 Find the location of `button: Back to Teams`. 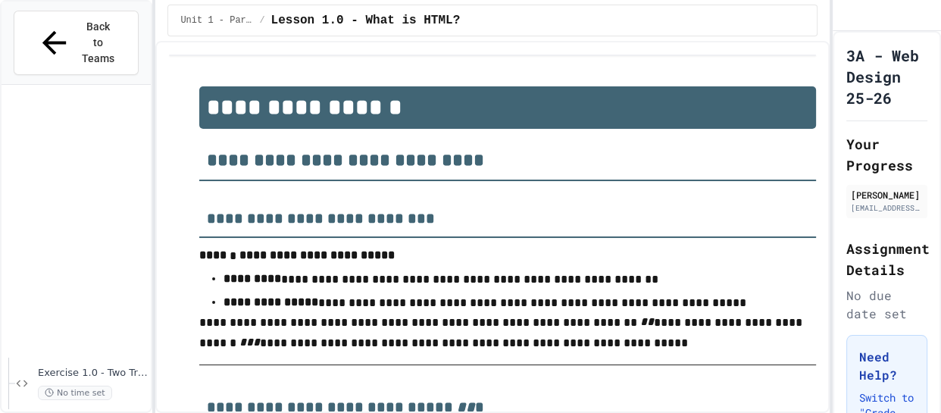

button: Back to Teams is located at coordinates (76, 42).